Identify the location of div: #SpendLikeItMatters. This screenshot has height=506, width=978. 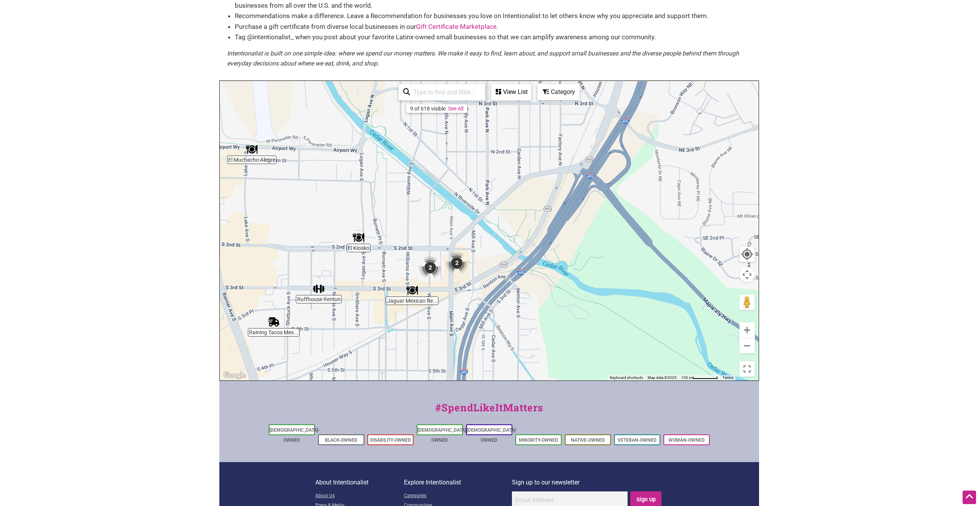
(489, 412).